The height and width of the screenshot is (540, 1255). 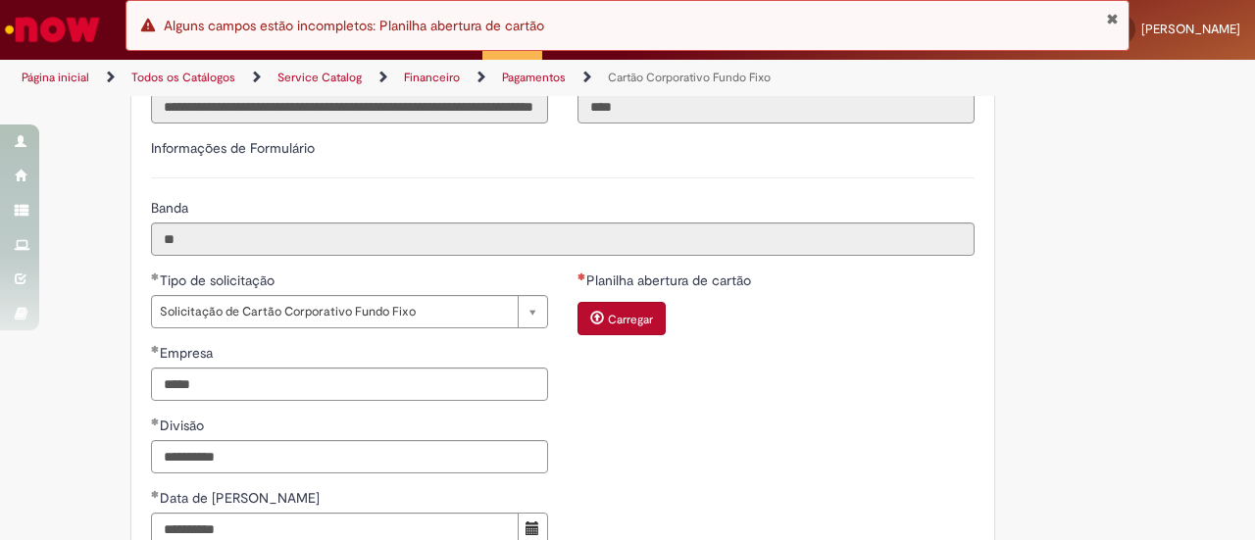 I want to click on input: Divisão, so click(x=349, y=457).